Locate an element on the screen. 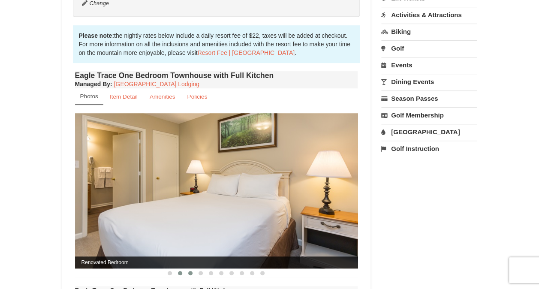 The height and width of the screenshot is (289, 539). a: Golf Instruction is located at coordinates (428, 148).